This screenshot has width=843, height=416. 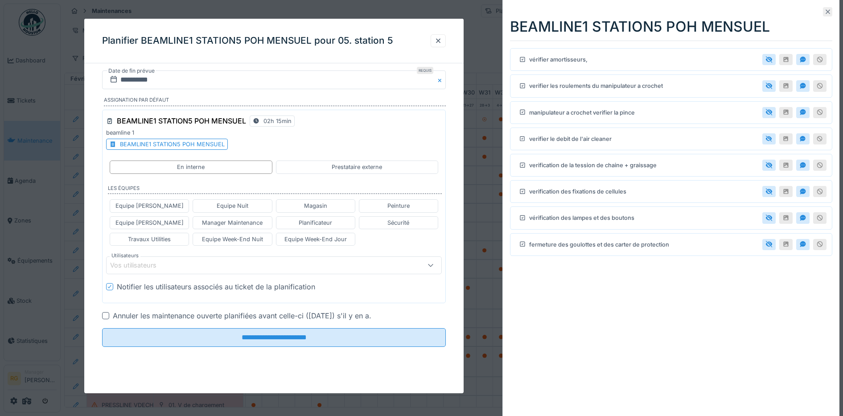 I want to click on div: Travaux Utilities, so click(x=149, y=239).